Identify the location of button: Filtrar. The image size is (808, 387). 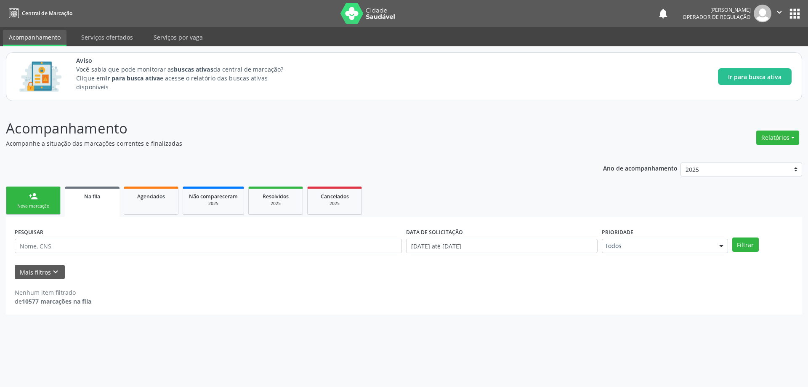
(745, 244).